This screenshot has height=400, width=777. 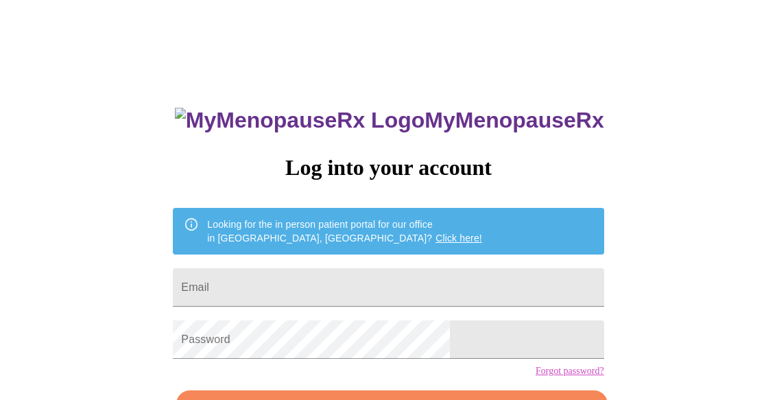 What do you see at coordinates (389, 120) in the screenshot?
I see `h3: MyMenopauseRx` at bounding box center [389, 120].